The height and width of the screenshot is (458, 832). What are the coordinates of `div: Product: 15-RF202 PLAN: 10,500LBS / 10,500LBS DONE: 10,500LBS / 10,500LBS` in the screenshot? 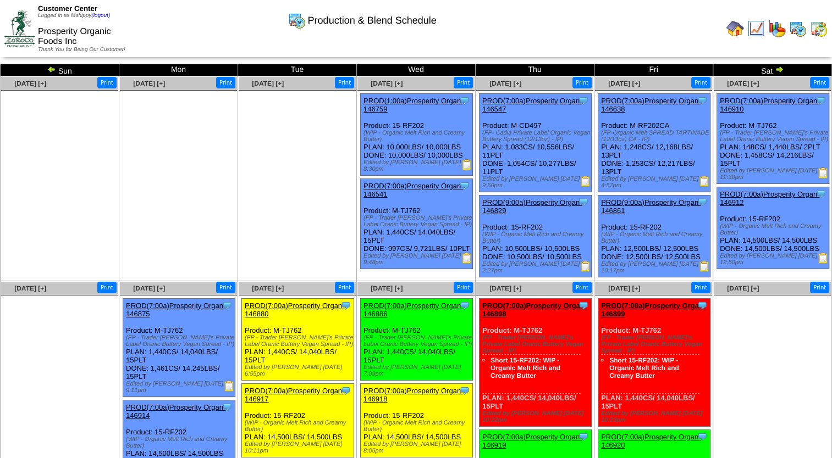 It's located at (535, 236).